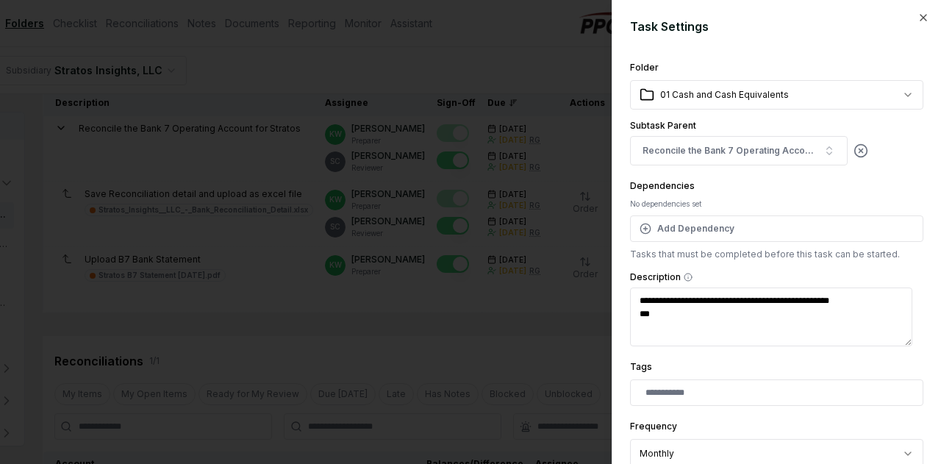 This screenshot has width=941, height=464. What do you see at coordinates (776, 277) in the screenshot?
I see `label: Description` at bounding box center [776, 277].